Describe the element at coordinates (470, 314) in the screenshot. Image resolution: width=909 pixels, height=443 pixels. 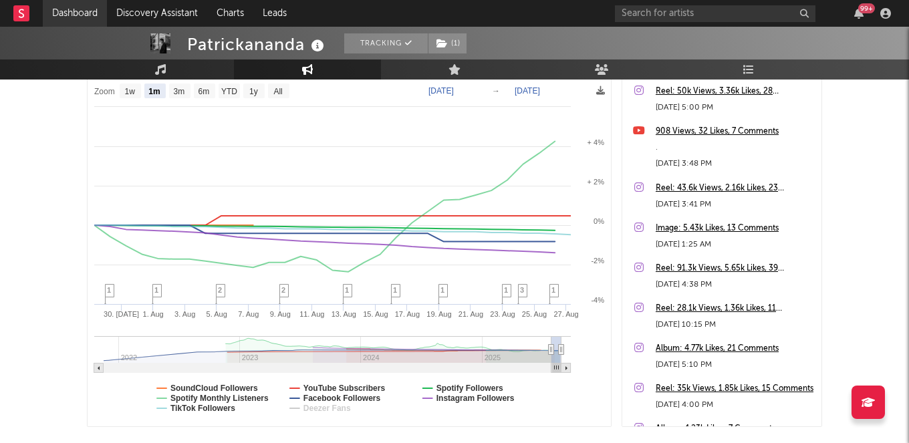
I see `text: 21. Aug` at that location.